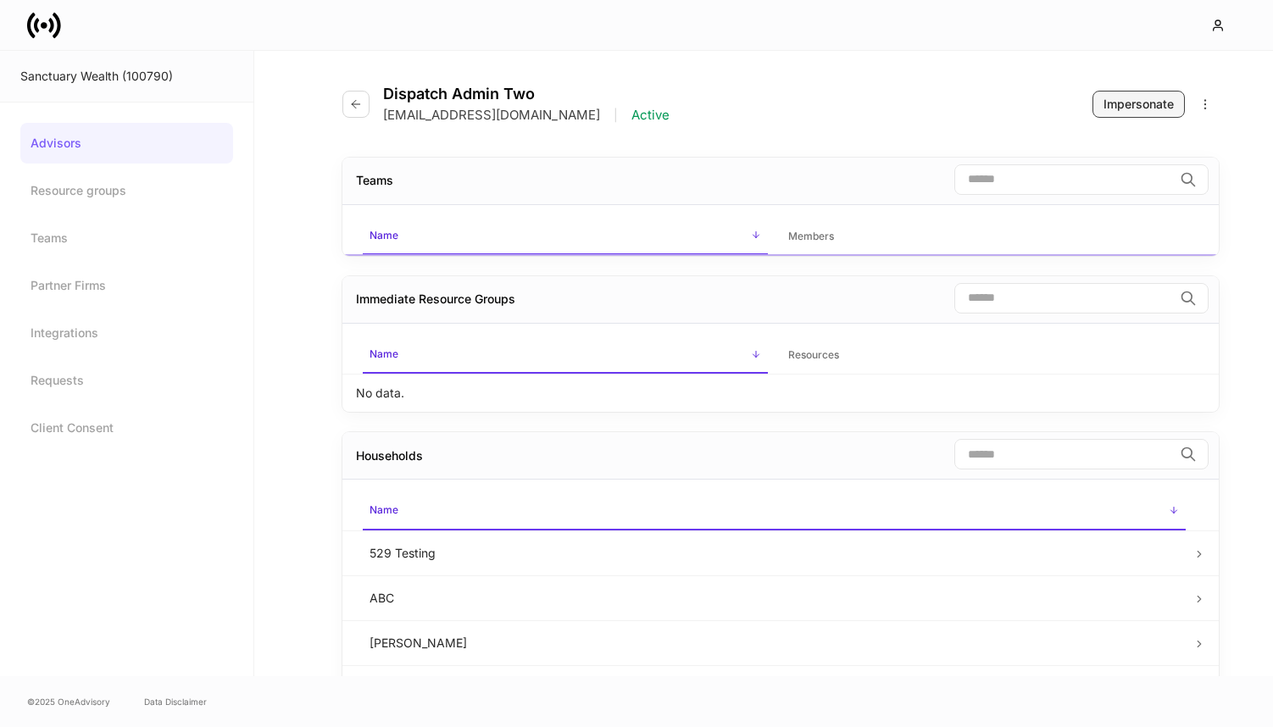  I want to click on a: Advisors, so click(126, 143).